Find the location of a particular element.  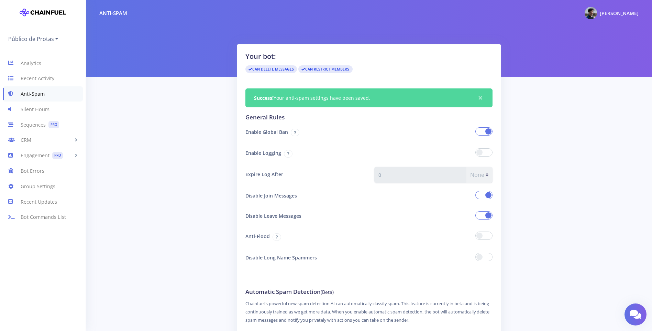

img: chainfuel-logo is located at coordinates (43, 12).